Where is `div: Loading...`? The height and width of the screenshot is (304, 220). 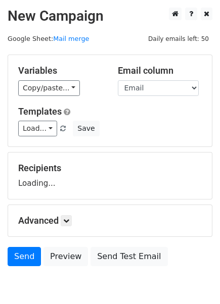
div: Loading... is located at coordinates (110, 176).